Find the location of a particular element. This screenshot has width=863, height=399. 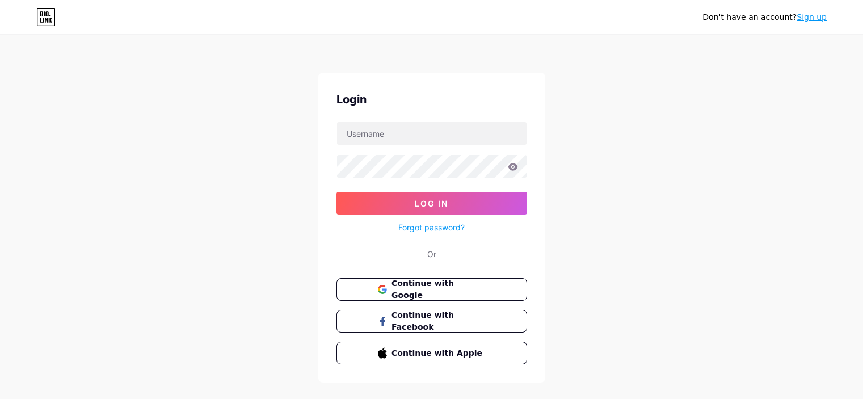

a: Forgot password? is located at coordinates (431, 227).